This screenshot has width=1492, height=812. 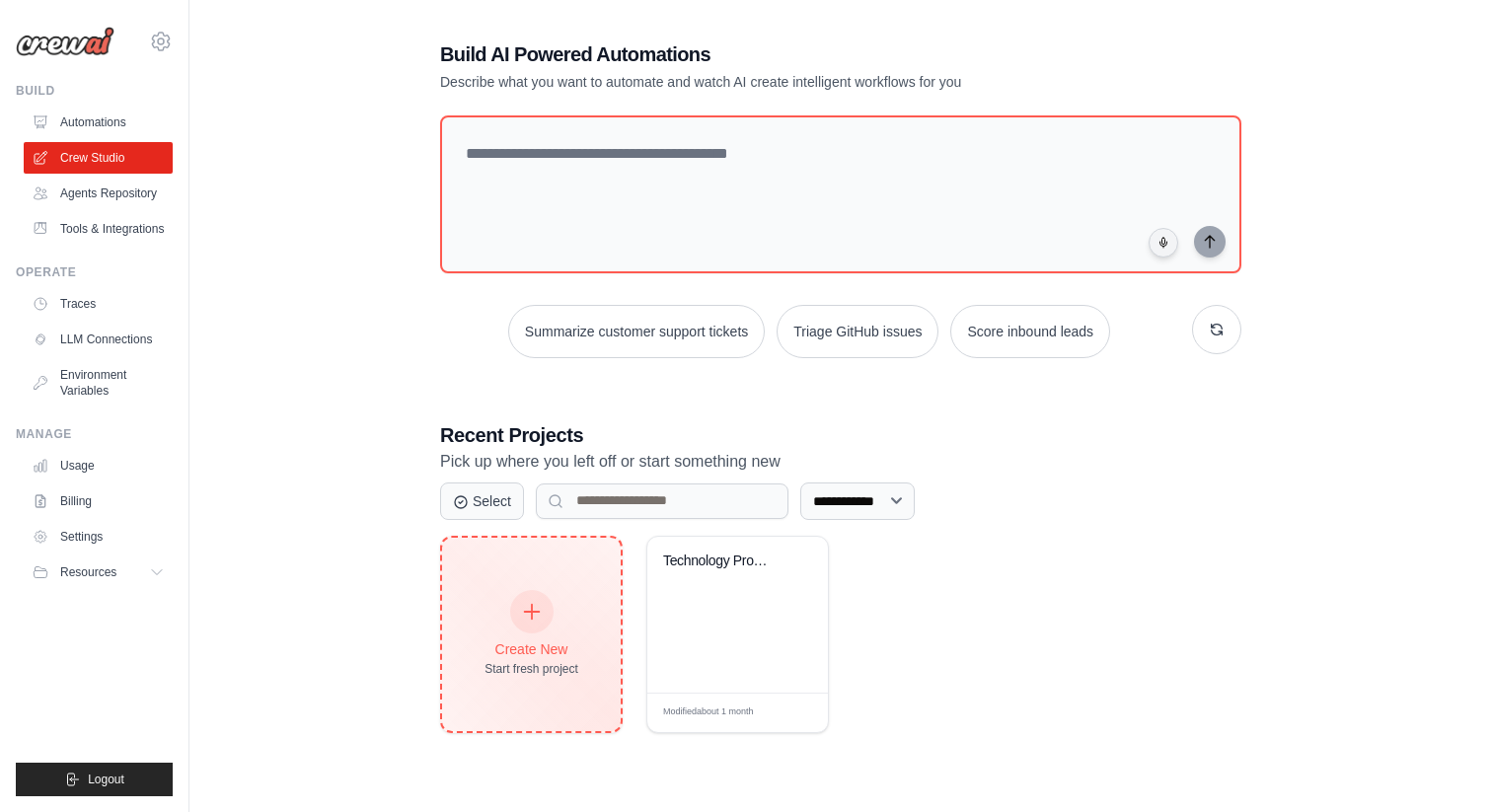 I want to click on div: Start fresh project, so click(x=531, y=669).